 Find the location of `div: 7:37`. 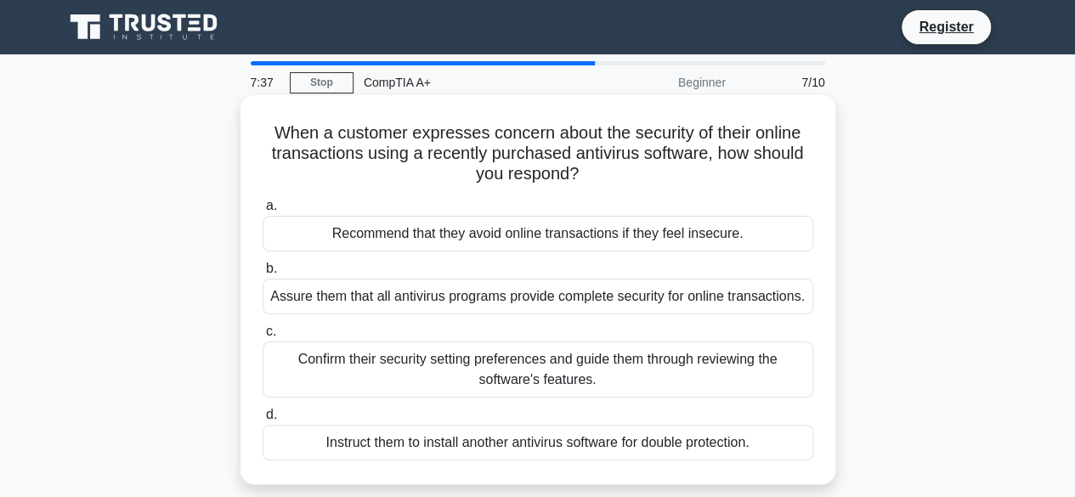

div: 7:37 is located at coordinates (265, 82).